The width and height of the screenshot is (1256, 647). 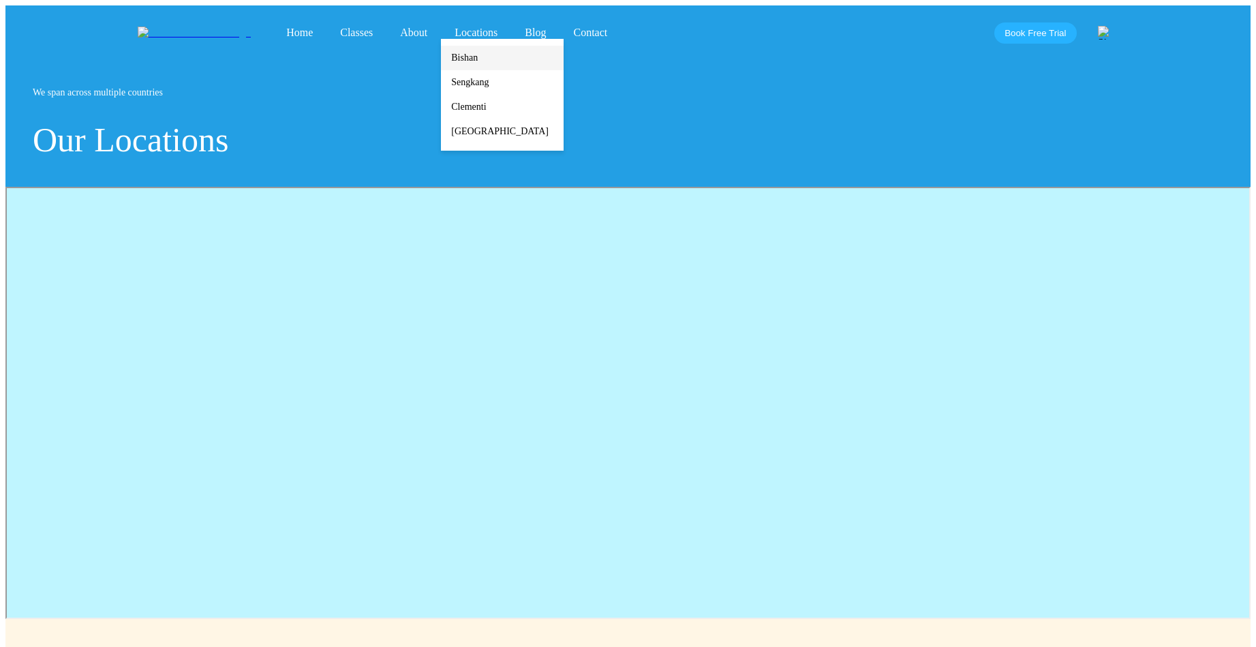 I want to click on img: The Swim Starter Logo, so click(x=194, y=33).